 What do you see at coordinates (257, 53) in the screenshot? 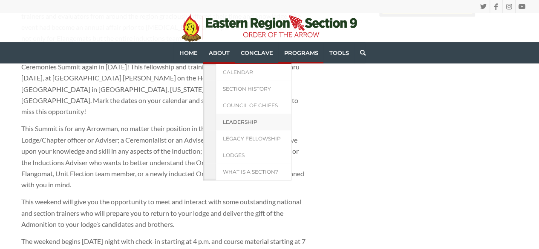
I see `span: Conclave` at bounding box center [257, 53].